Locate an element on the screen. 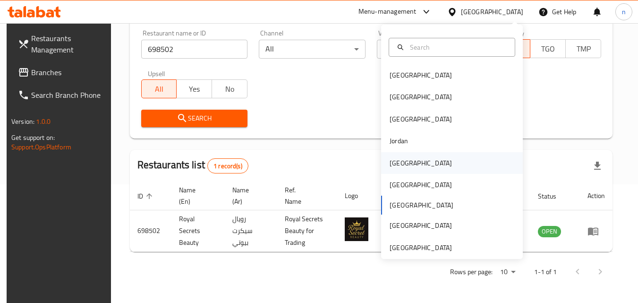  span: Search is located at coordinates (195, 118).